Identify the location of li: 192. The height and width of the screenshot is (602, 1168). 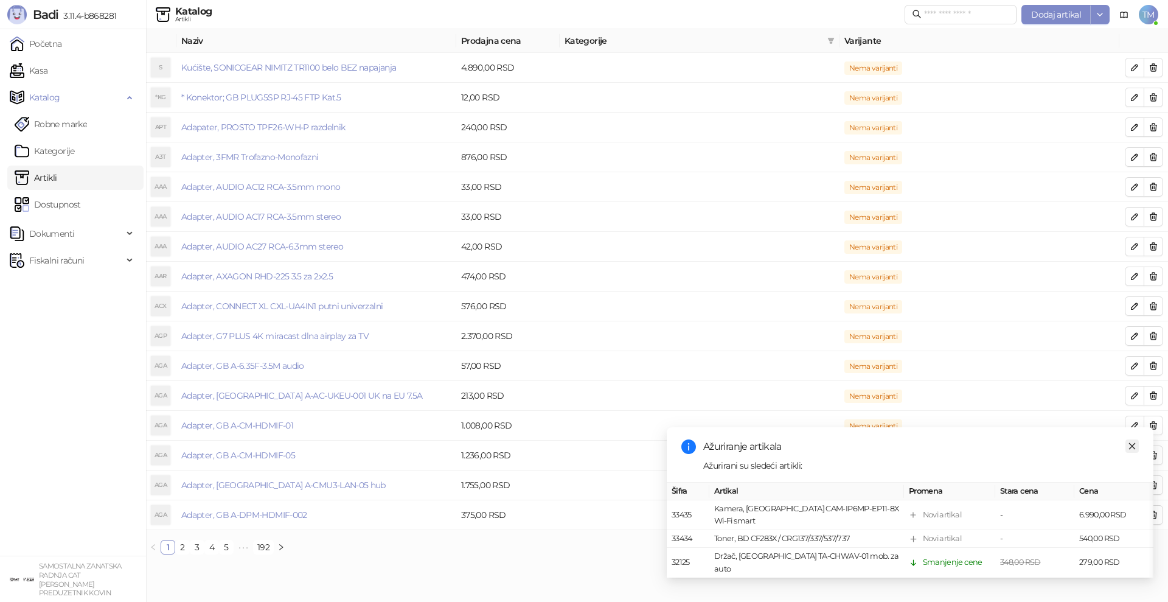
(263, 547).